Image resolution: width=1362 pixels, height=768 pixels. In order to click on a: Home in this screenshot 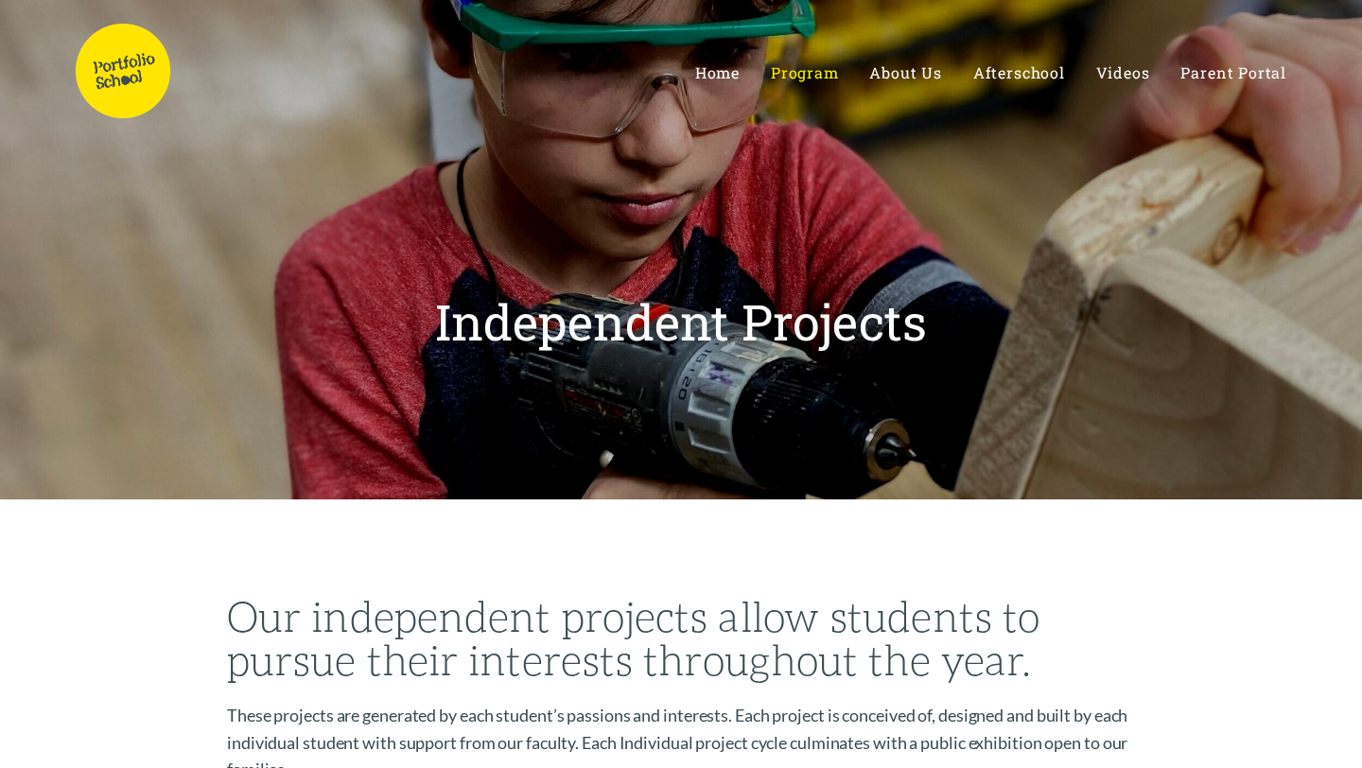, I will do `click(717, 72)`.